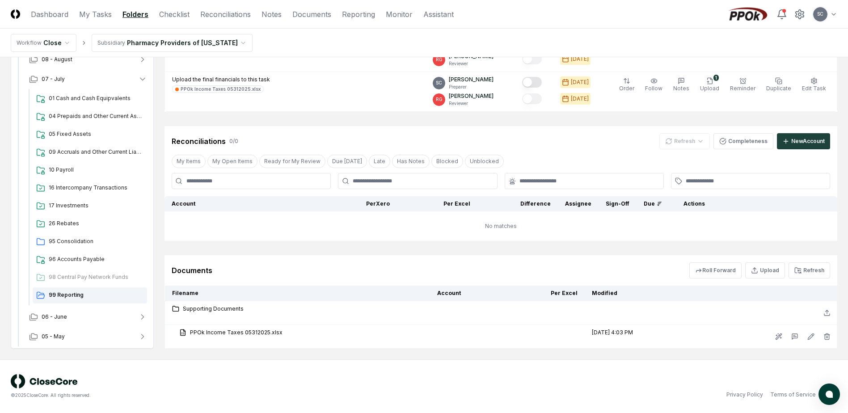 This screenshot has height=413, width=848. I want to click on button: Upload, so click(765, 271).